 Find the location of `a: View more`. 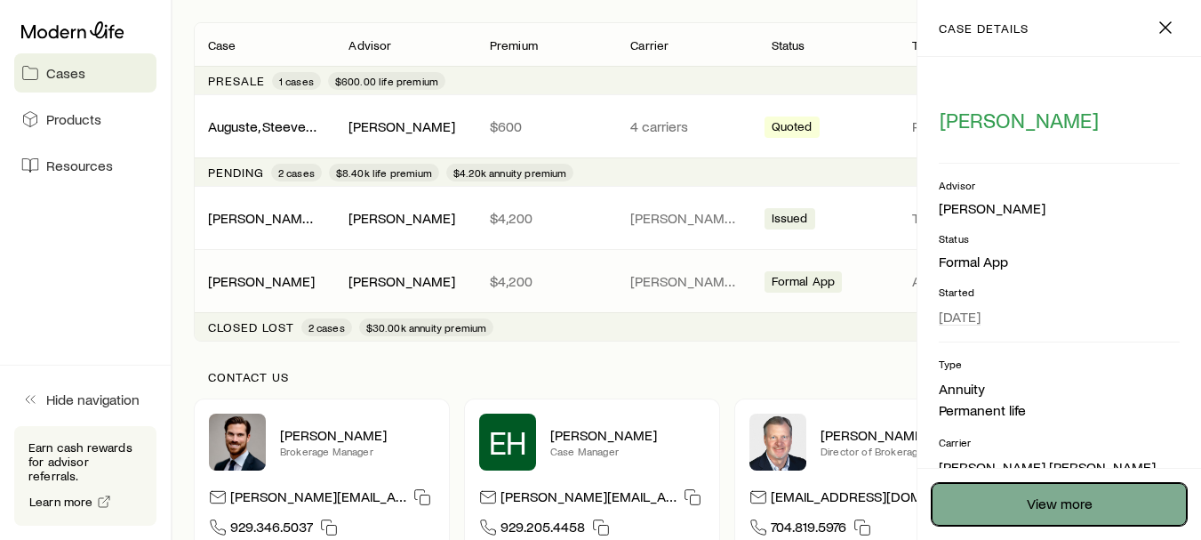

a: View more is located at coordinates (1059, 504).